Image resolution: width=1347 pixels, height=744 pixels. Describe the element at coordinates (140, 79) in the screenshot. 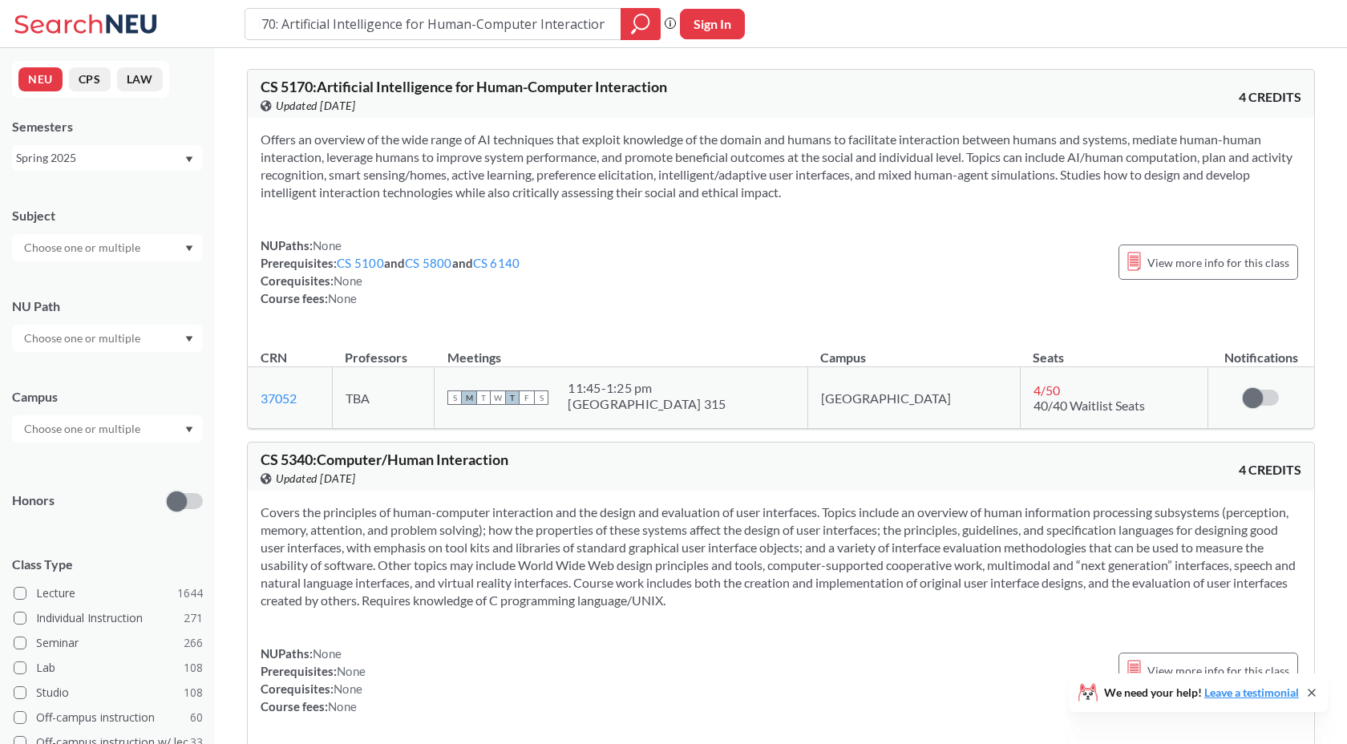

I see `button: LAW` at that location.